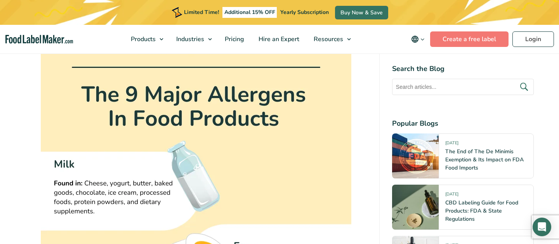  I want to click on a: Resources, so click(330, 39).